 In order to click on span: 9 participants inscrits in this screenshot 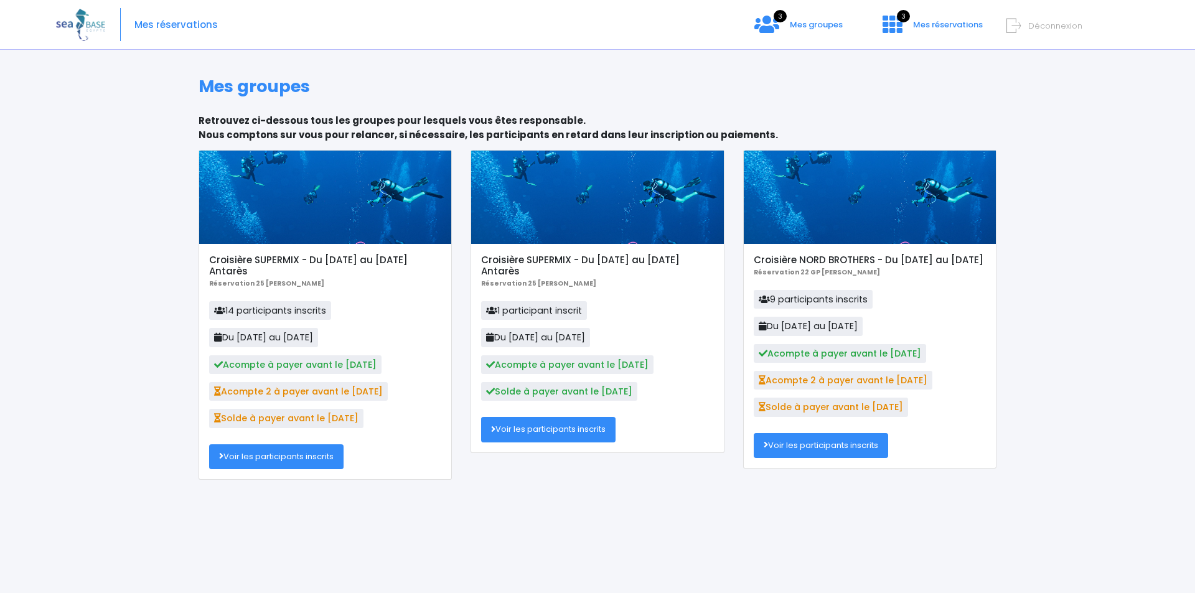, I will do `click(813, 299)`.